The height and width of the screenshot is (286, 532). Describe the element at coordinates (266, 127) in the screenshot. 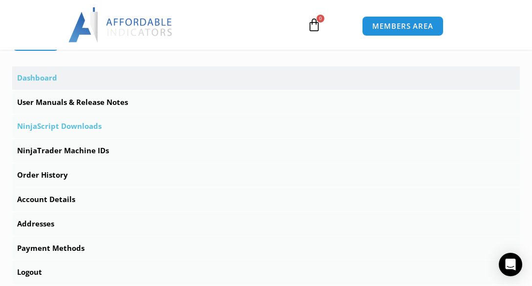

I see `a: NinjaScript Downloads` at that location.